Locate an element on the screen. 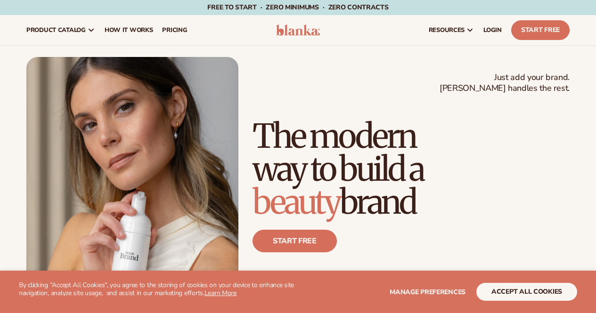 The width and height of the screenshot is (596, 313). a: Start Free is located at coordinates (540, 30).